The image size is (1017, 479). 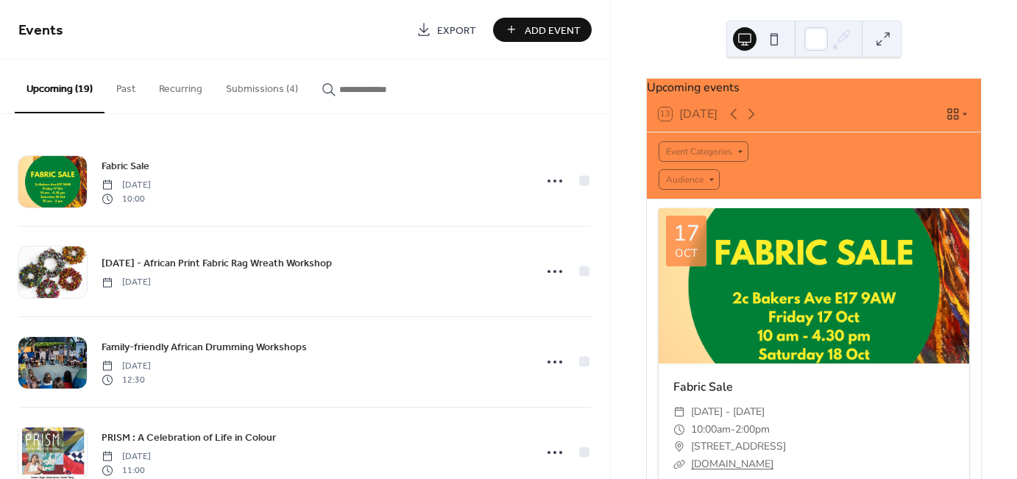 I want to click on button: Upcoming (19), so click(x=60, y=86).